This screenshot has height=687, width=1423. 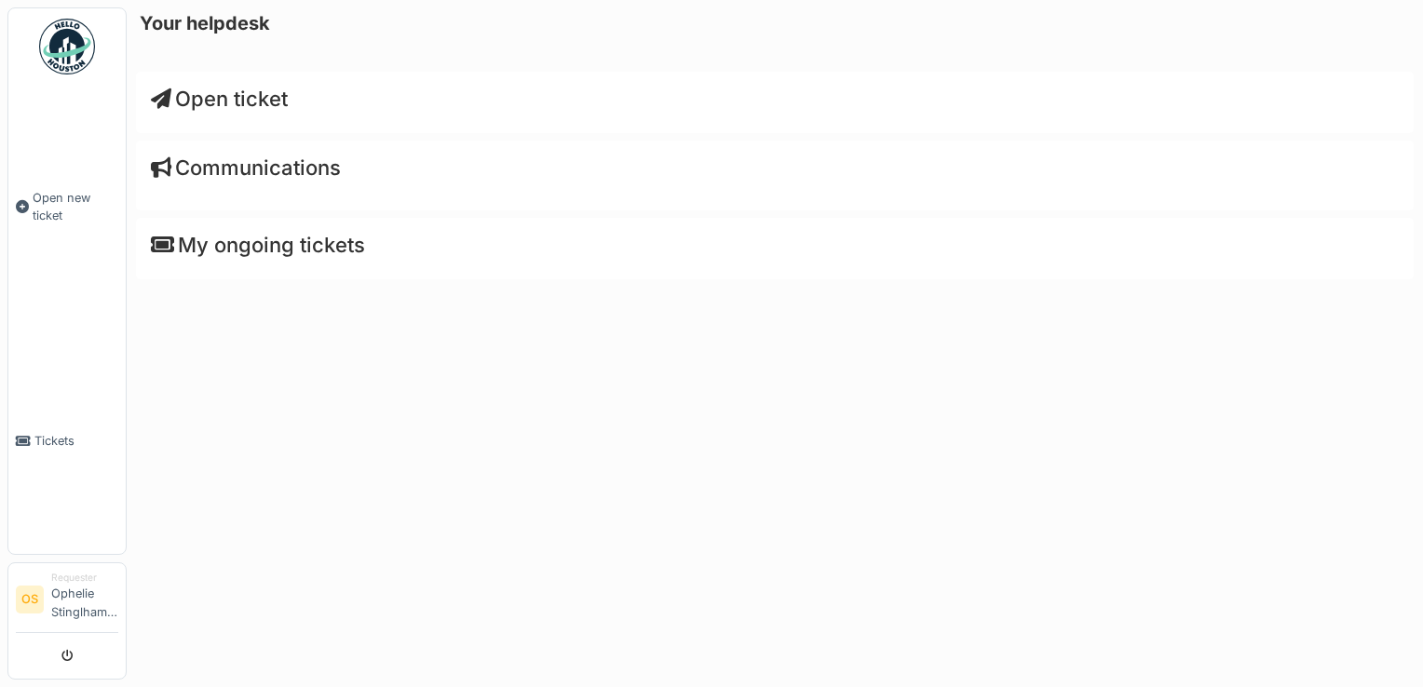 What do you see at coordinates (775, 168) in the screenshot?
I see `h4: Communications` at bounding box center [775, 168].